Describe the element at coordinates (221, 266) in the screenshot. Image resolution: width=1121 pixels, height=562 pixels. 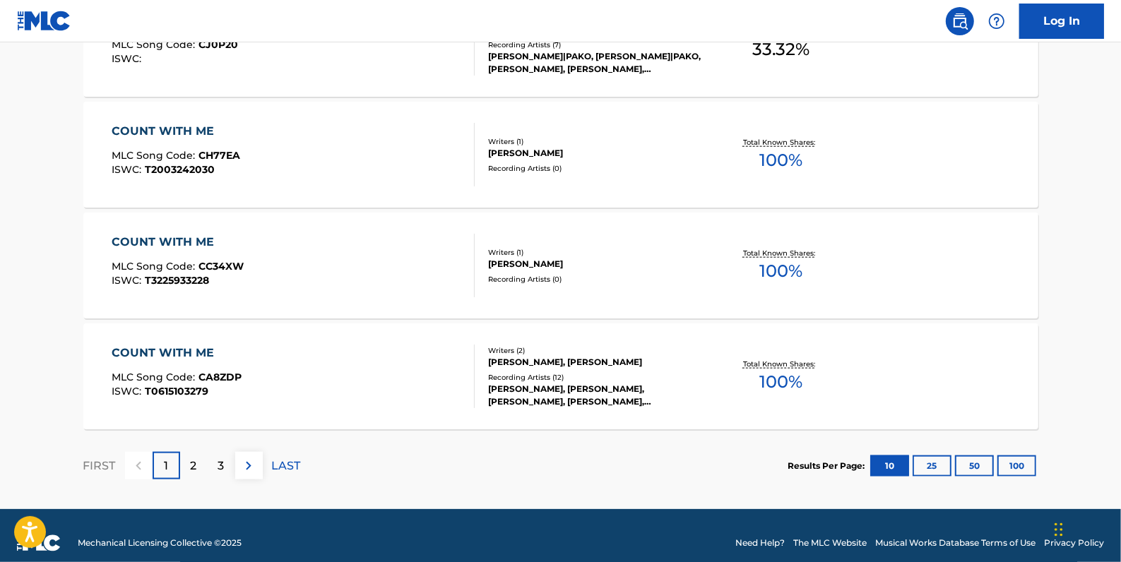
I see `span: CC34XW` at that location.